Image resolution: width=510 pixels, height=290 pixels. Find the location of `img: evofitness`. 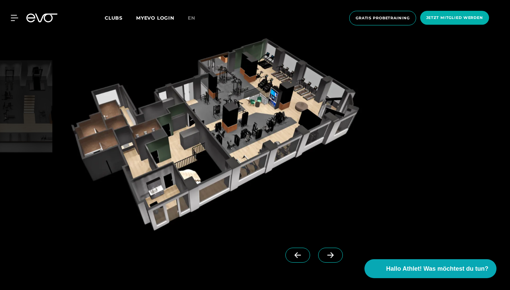

img: evofitness is located at coordinates (215, 134).